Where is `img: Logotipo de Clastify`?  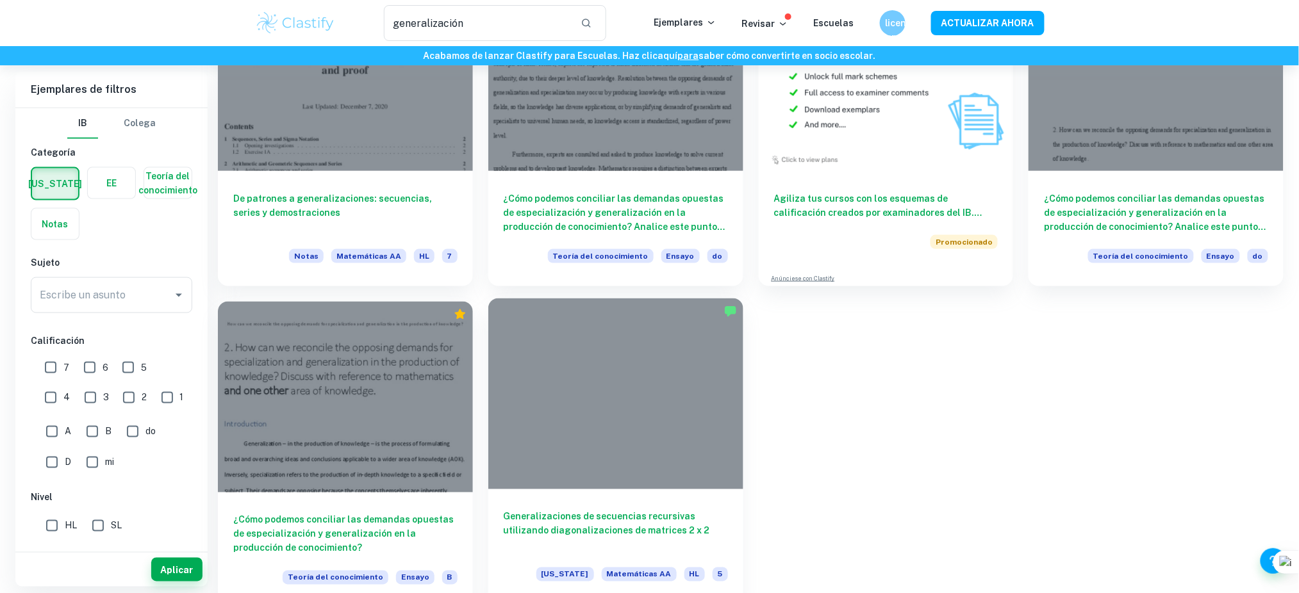
img: Logotipo de Clastify is located at coordinates (295, 23).